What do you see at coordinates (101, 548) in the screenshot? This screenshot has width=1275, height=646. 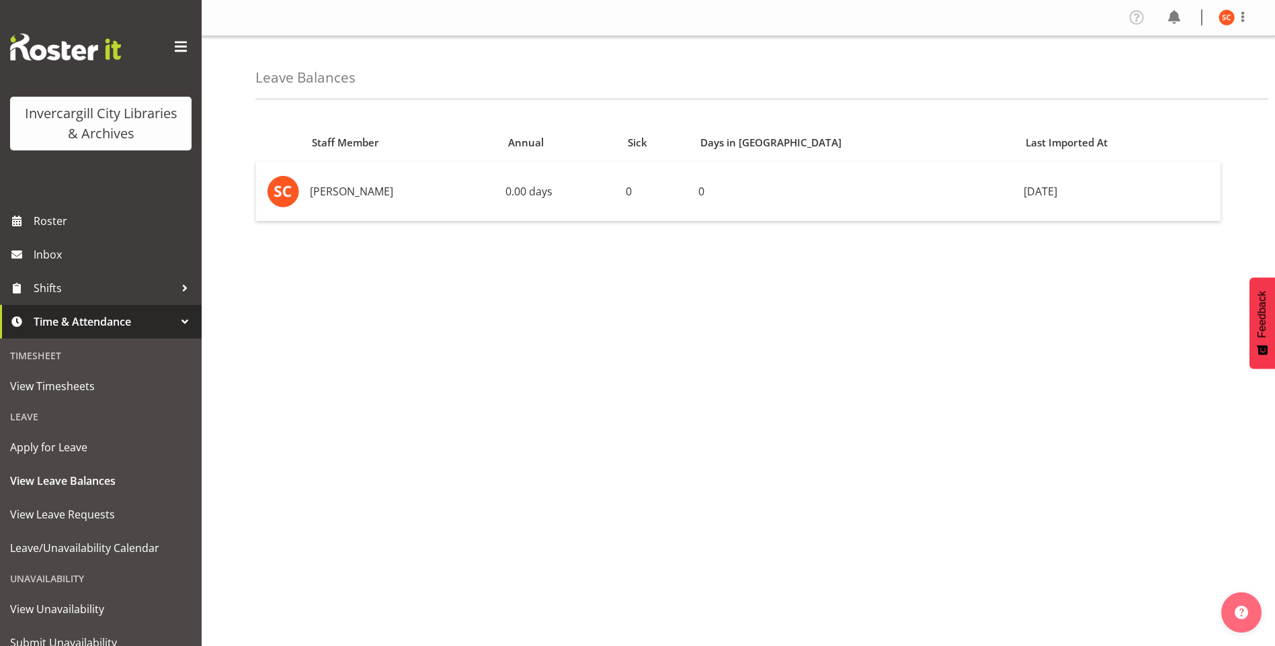 I see `a: Leave/Unavailability Calendar` at bounding box center [101, 548].